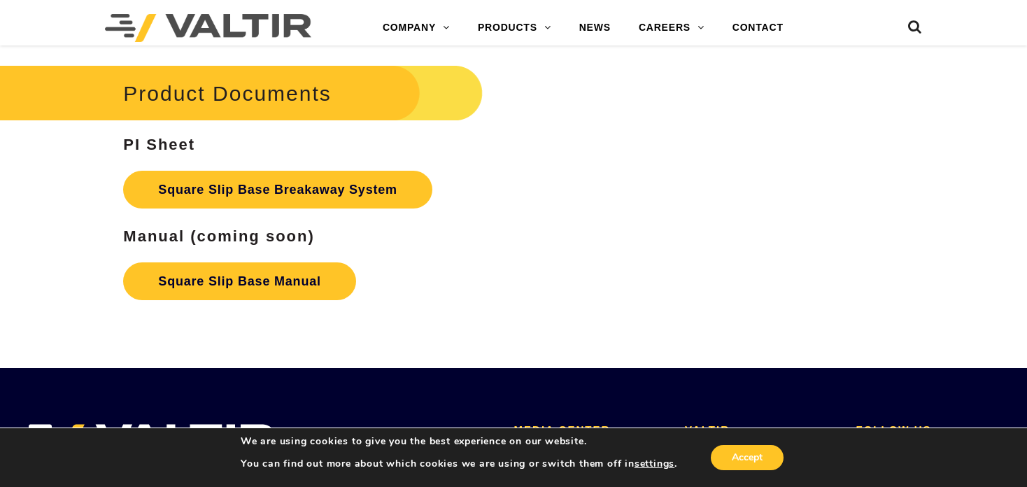 This screenshot has height=487, width=1027. Describe the element at coordinates (595, 28) in the screenshot. I see `a: NEWS` at that location.